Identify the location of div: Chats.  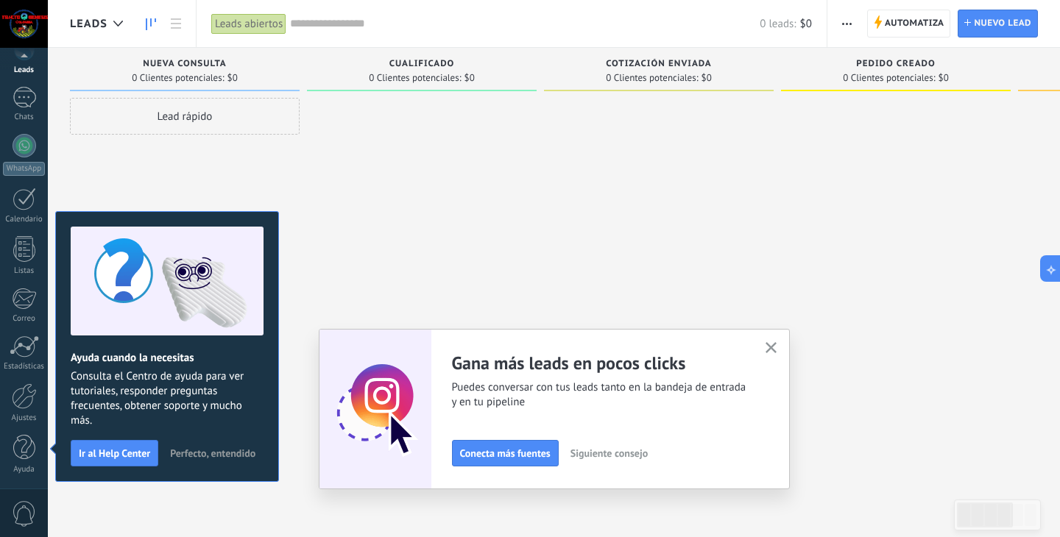
(24, 117).